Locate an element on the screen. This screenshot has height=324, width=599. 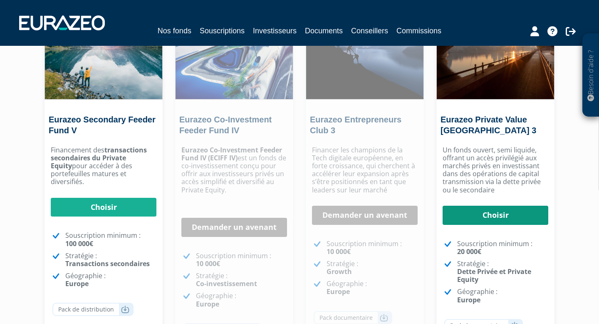
strong: Eurazeo Co-Investment Feeder Fund IV (ECIFF IV) is located at coordinates (232, 154).